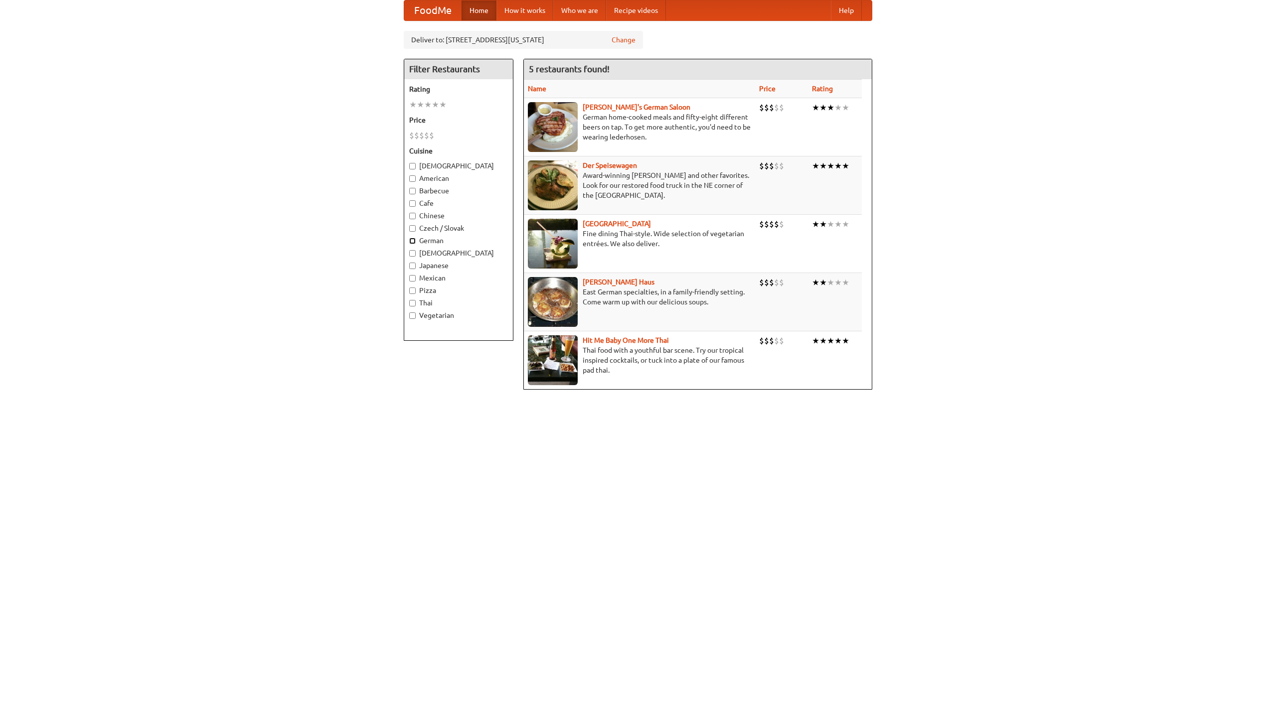 Image resolution: width=1276 pixels, height=705 pixels. Describe the element at coordinates (412, 303) in the screenshot. I see `input: Thai` at that location.